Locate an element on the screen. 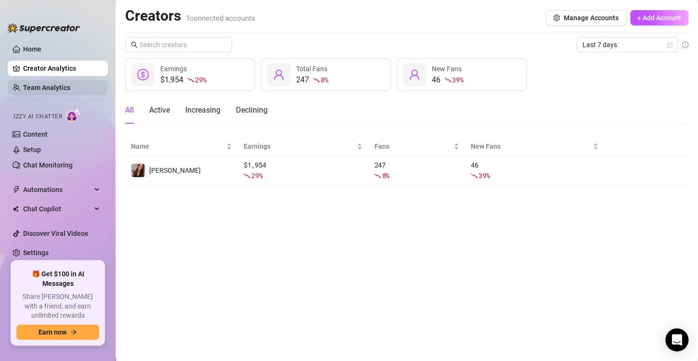 Image resolution: width=698 pixels, height=361 pixels. th: Fans is located at coordinates (417, 146).